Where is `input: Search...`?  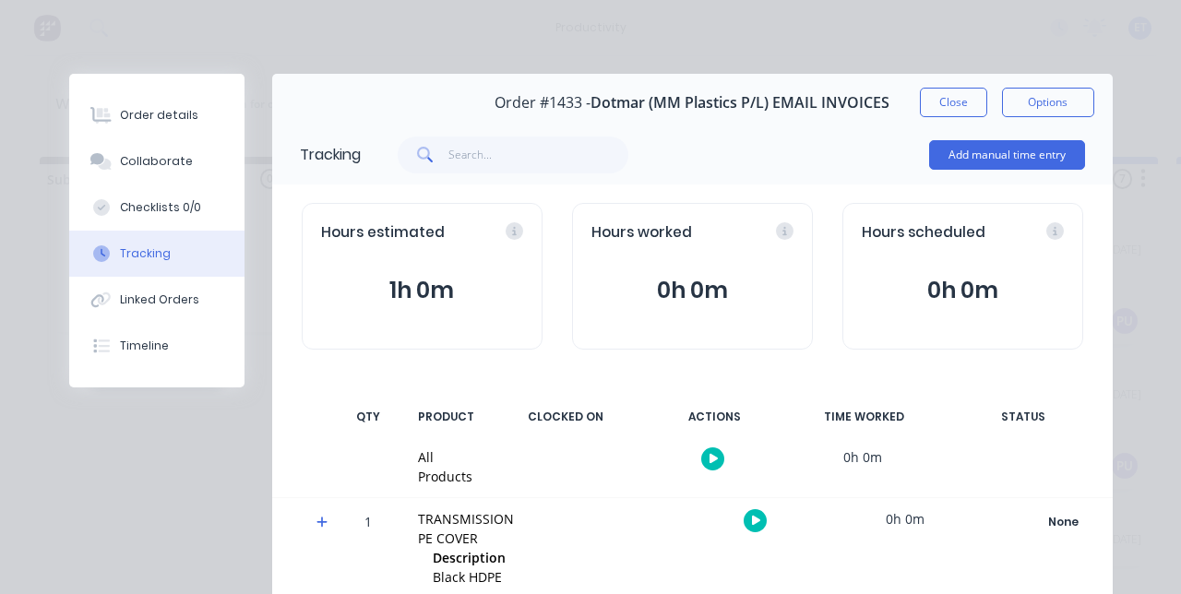
input: Search... is located at coordinates (538, 155).